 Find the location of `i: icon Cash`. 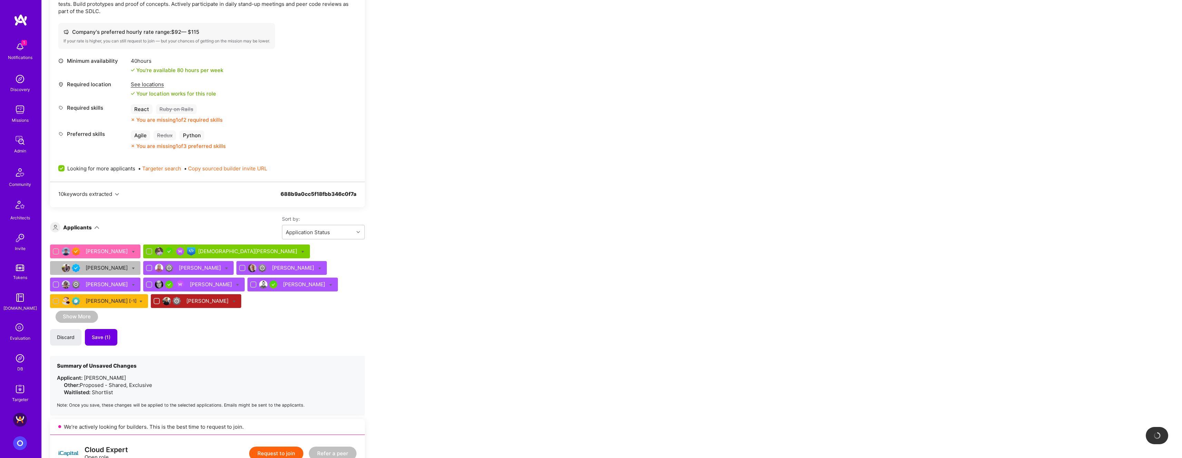

i: icon Cash is located at coordinates (66, 32).